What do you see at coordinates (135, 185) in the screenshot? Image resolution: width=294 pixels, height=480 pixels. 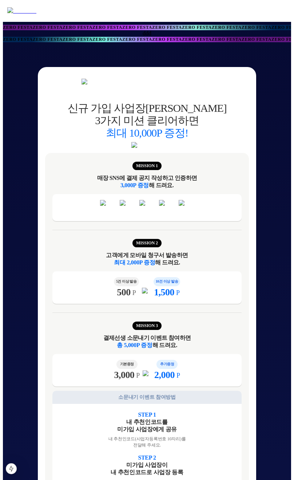 I see `span: 3,000P 증정` at bounding box center [135, 185].